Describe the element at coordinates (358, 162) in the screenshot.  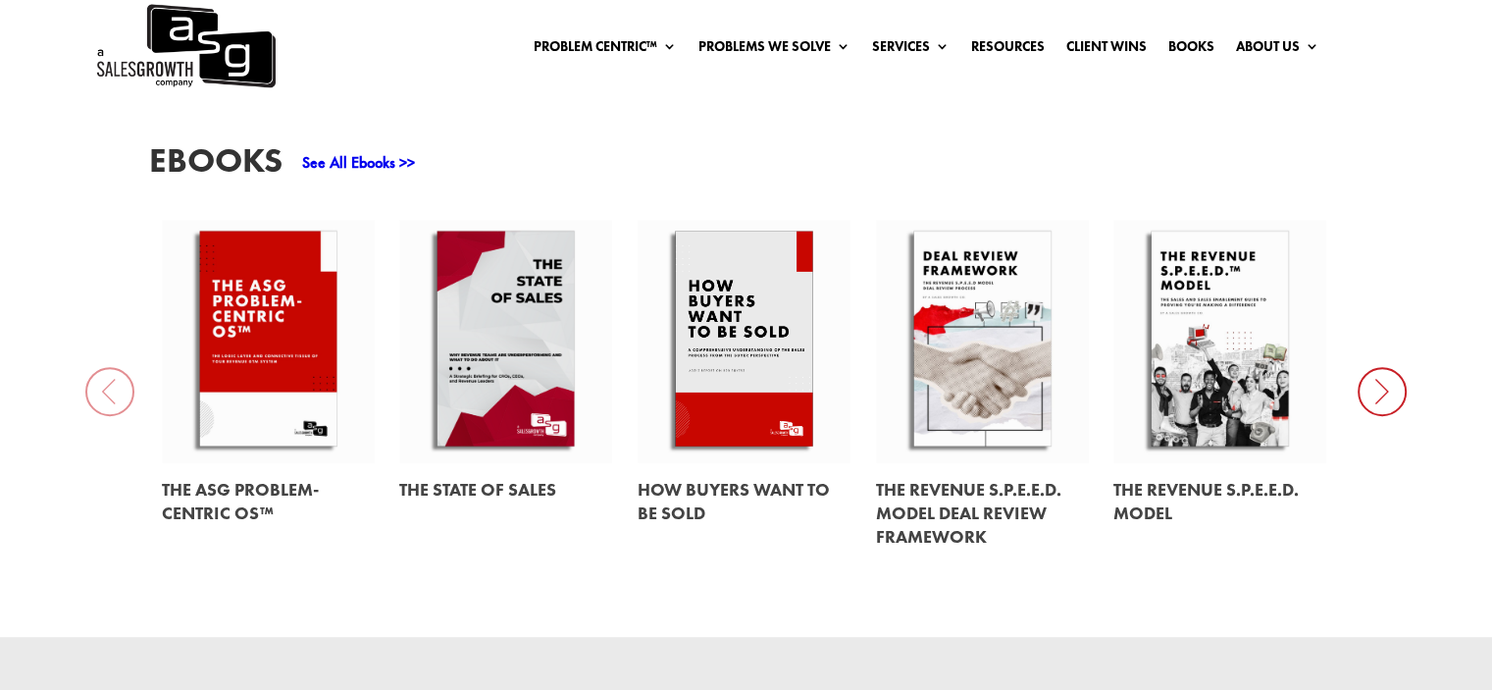
I see `a: See All Ebooks >>` at that location.